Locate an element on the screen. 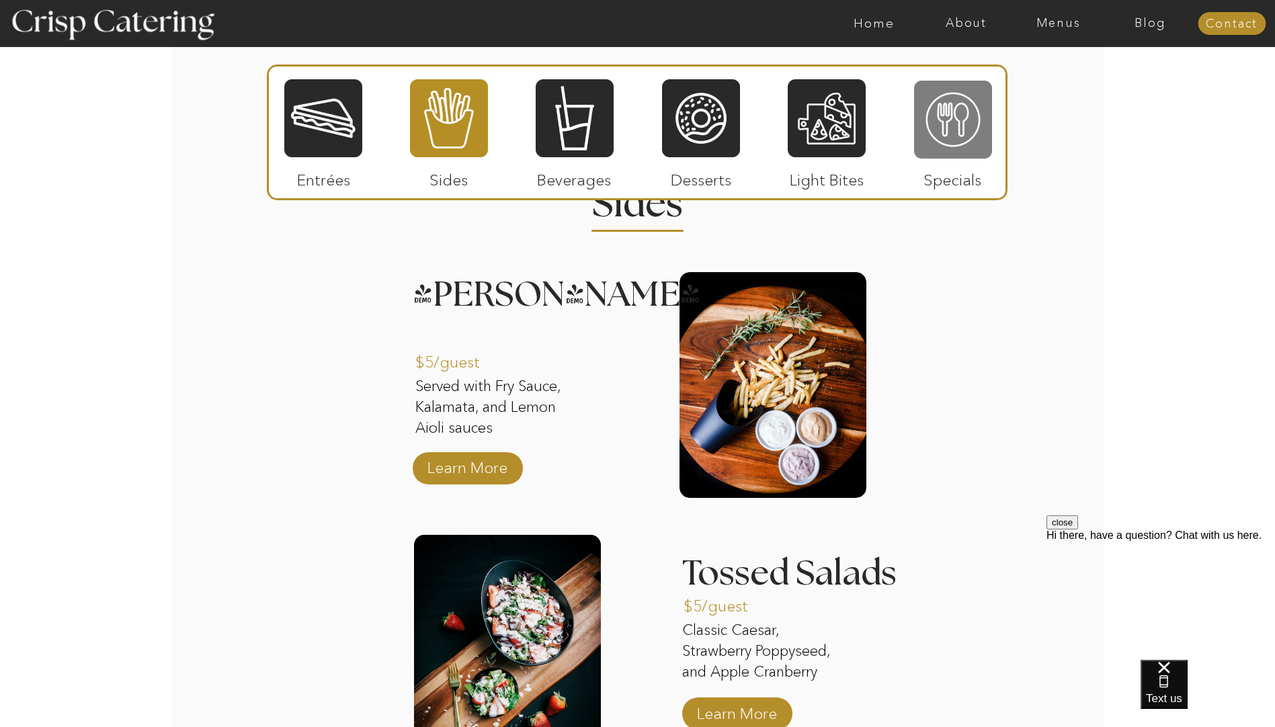  a: Learn More is located at coordinates (467, 464).